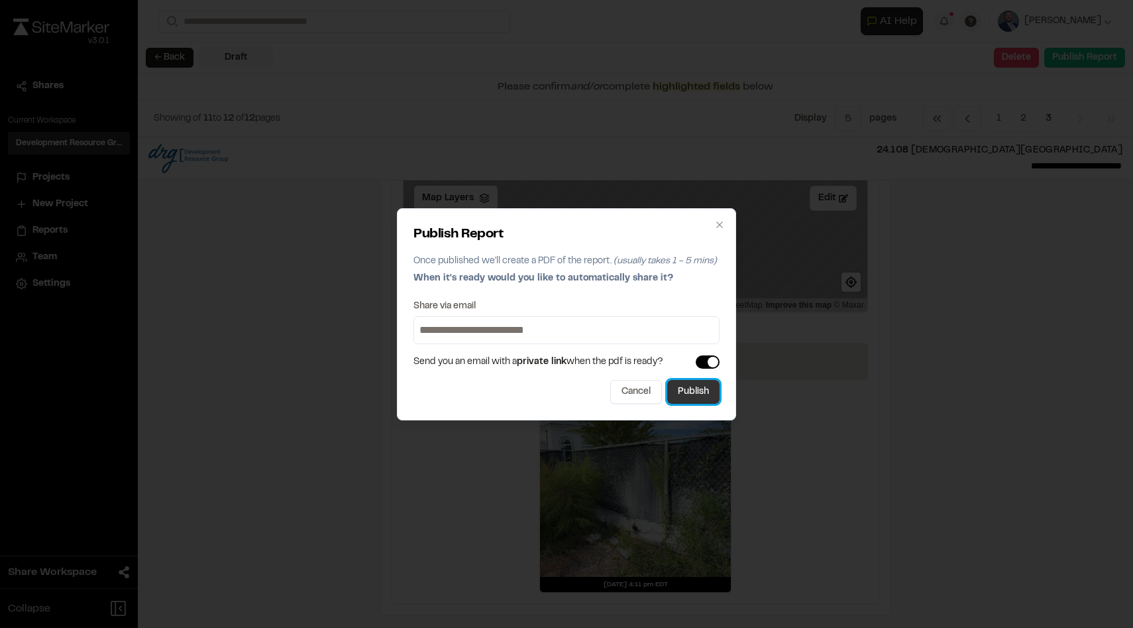  What do you see at coordinates (542, 362) in the screenshot?
I see `span: private link` at bounding box center [542, 362].